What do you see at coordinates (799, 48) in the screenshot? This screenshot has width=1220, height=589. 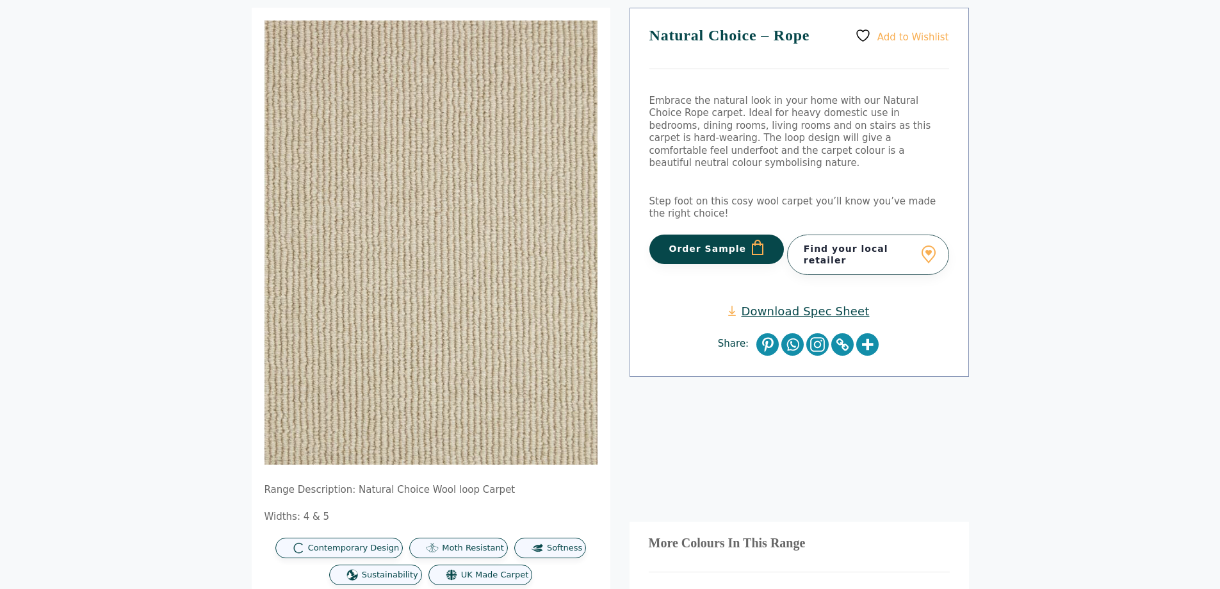 I see `h1: Natural Choice – Rope` at bounding box center [799, 48].